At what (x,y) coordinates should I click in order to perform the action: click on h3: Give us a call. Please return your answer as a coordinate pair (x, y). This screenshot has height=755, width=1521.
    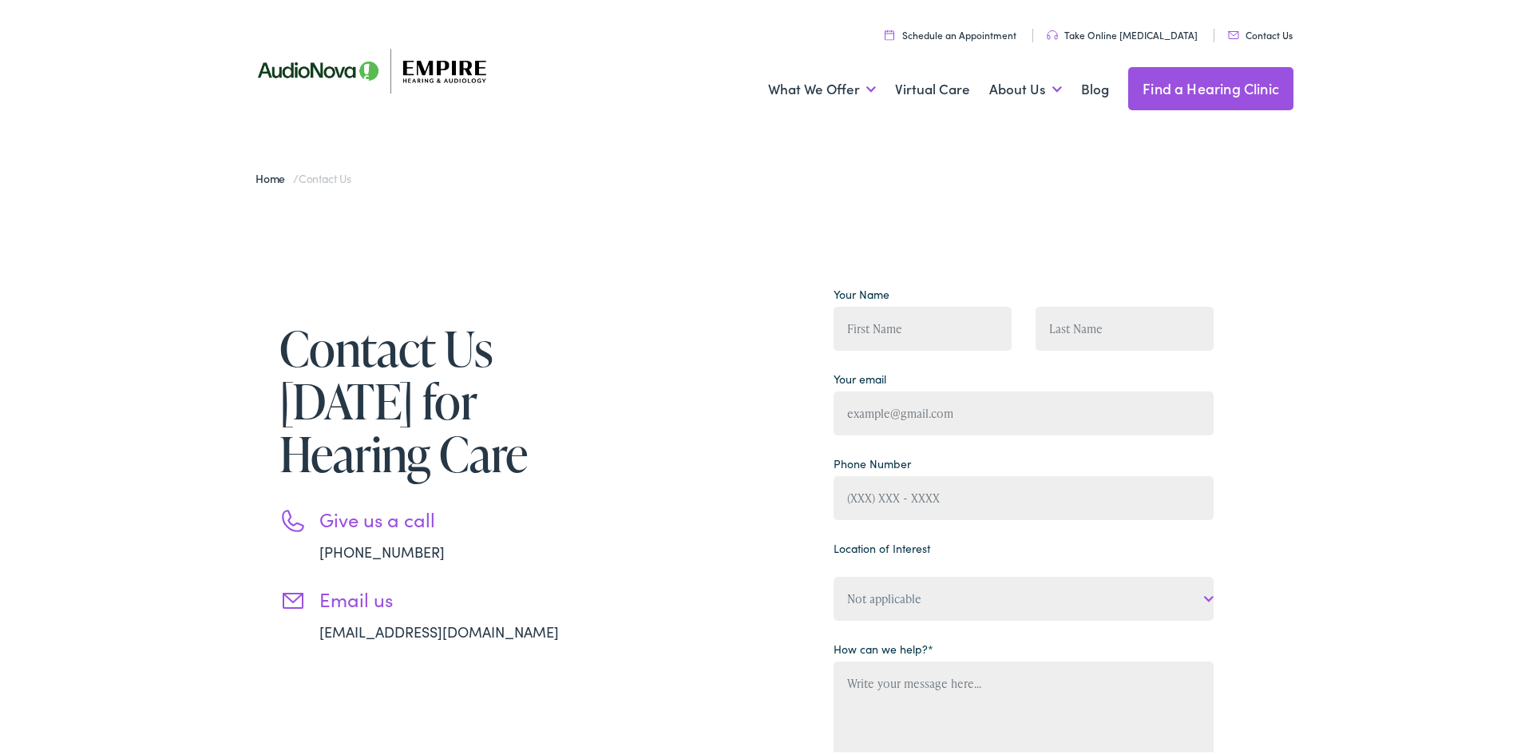
    Looking at the image, I should click on (463, 516).